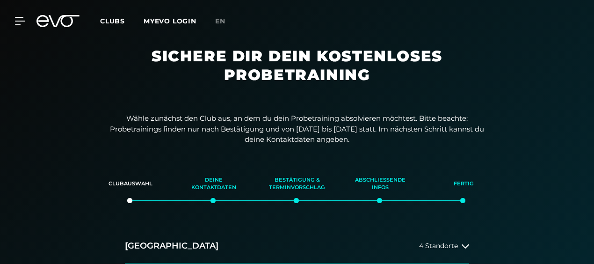  What do you see at coordinates (214, 184) in the screenshot?
I see `div: Deine Kontaktdaten` at bounding box center [214, 184].